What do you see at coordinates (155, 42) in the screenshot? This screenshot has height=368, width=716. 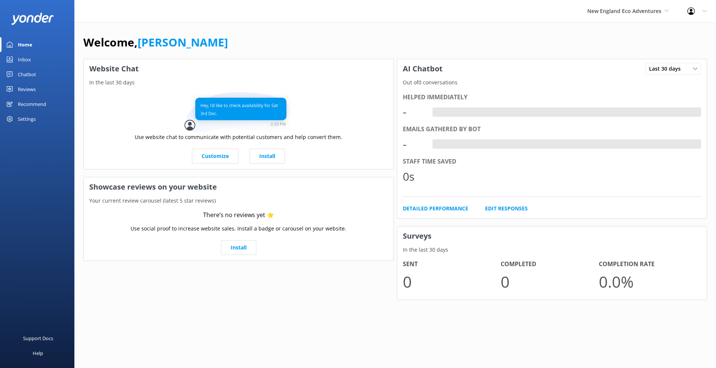 I see `h1: Welcome,` at bounding box center [155, 42].